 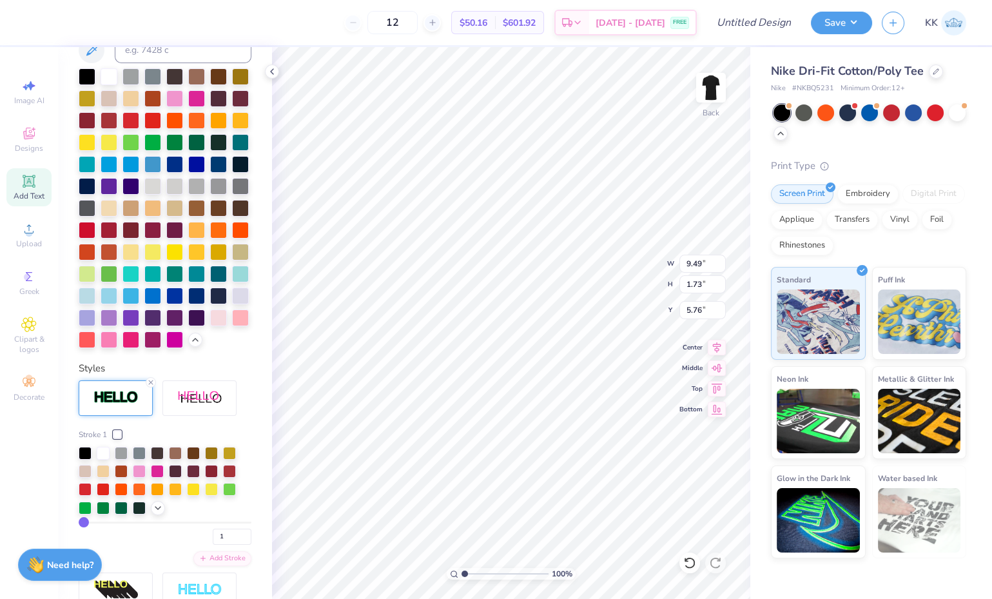 I want to click on div: Add Stroke, so click(x=222, y=558).